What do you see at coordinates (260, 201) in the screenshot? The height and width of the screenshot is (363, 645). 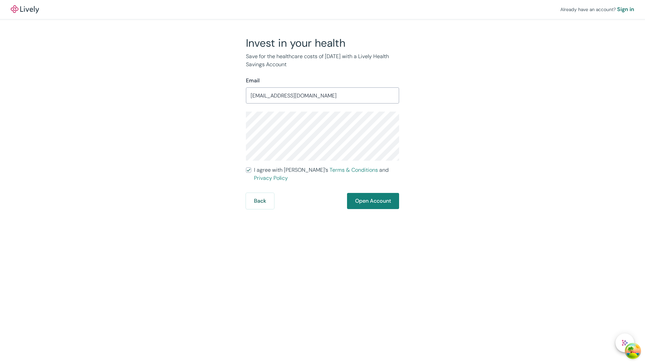 I see `button: Back` at bounding box center [260, 201].